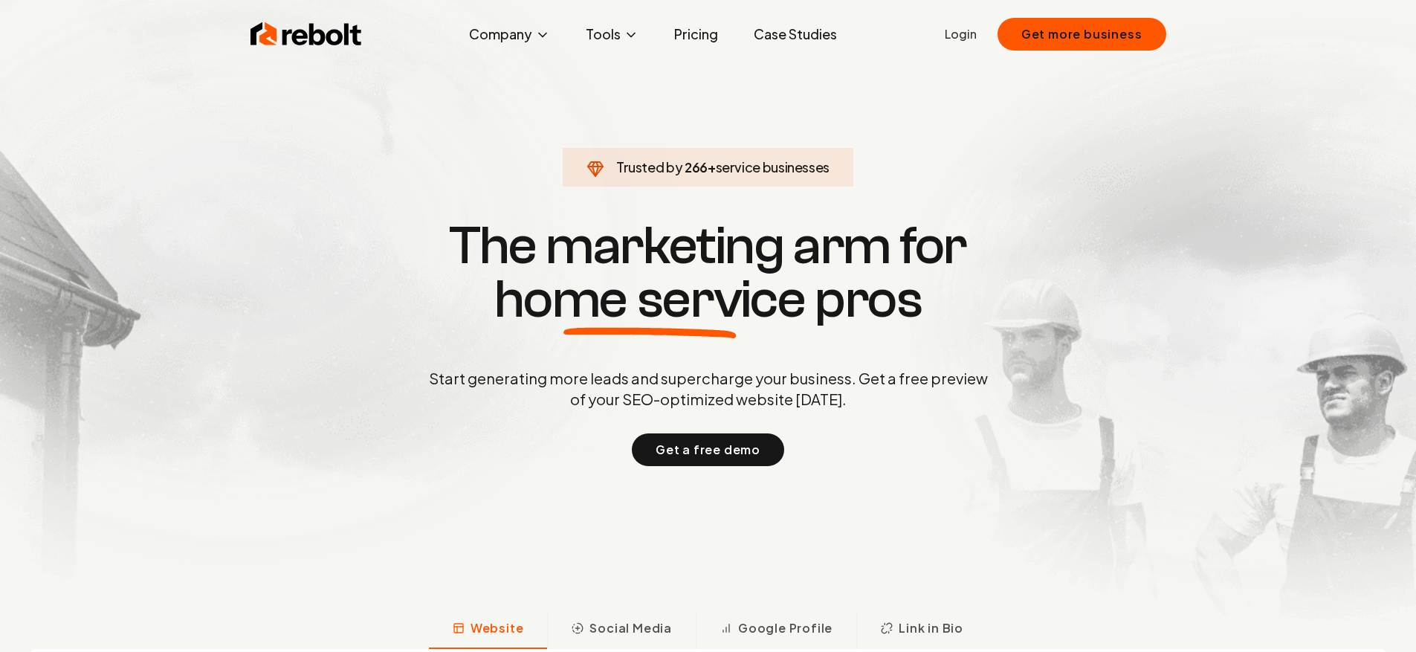  What do you see at coordinates (931, 628) in the screenshot?
I see `span: Link in Bio` at bounding box center [931, 628].